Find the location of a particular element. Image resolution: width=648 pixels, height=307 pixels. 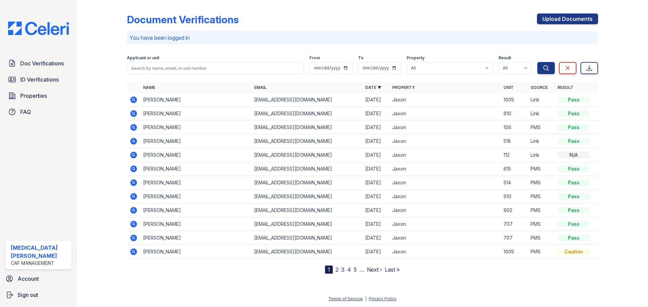

a: Name is located at coordinates (149, 87).